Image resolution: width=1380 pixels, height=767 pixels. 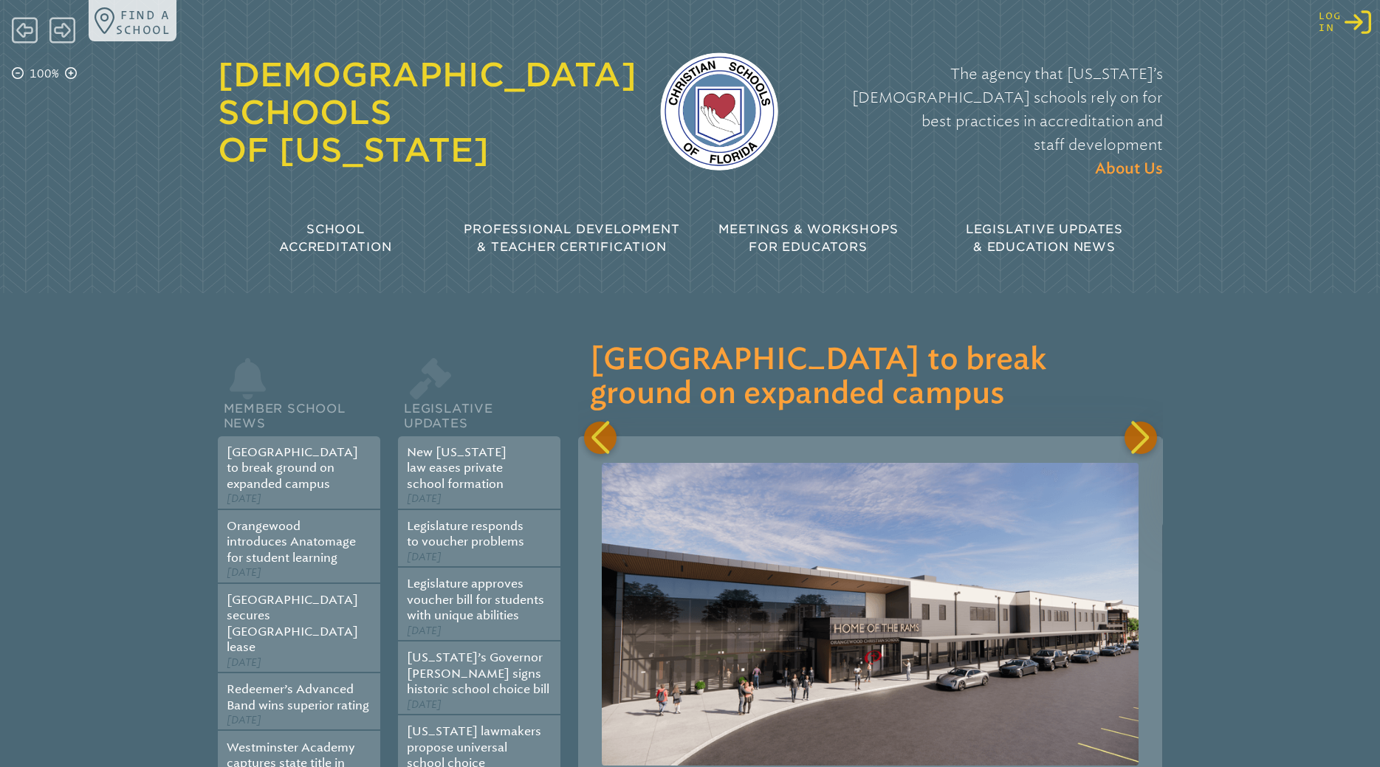 I want to click on div: Next slide, so click(x=1140, y=438).